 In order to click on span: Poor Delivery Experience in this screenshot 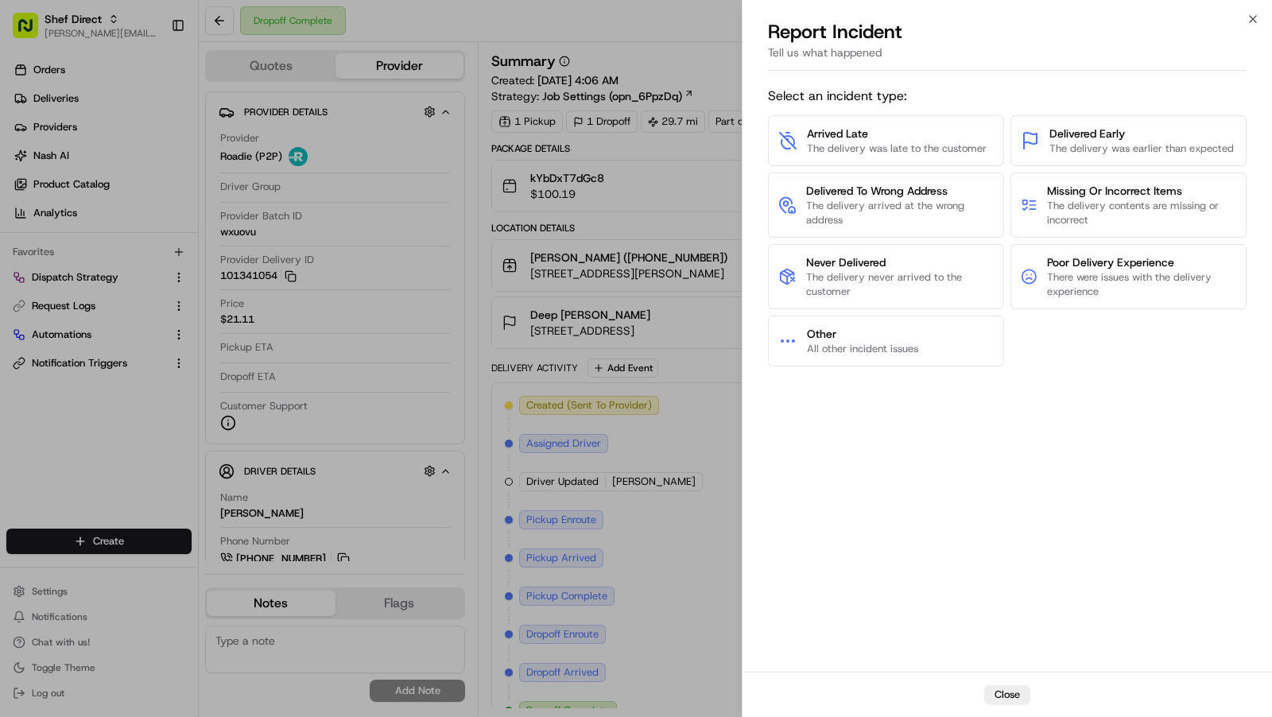, I will do `click(1142, 262)`.